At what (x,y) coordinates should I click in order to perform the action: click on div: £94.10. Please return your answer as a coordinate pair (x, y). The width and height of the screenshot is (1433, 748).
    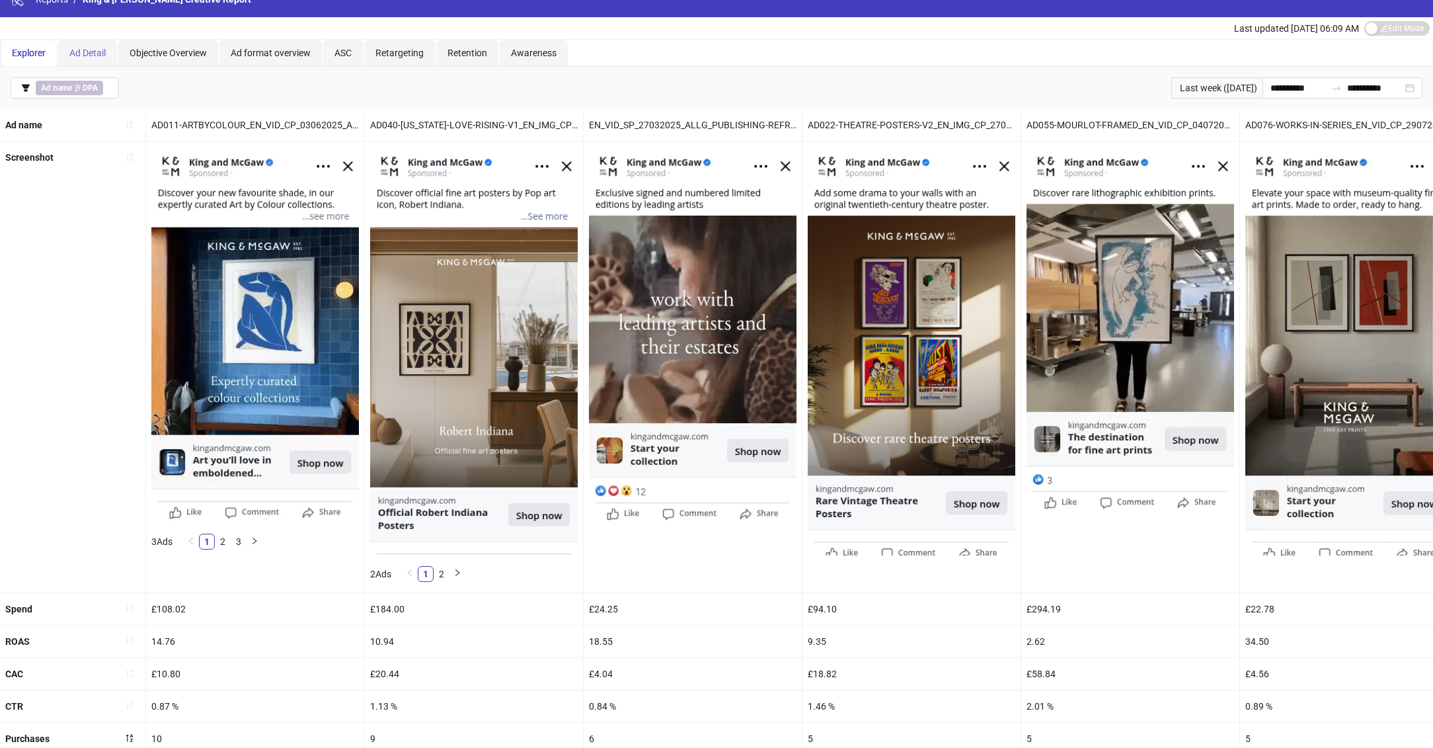
    Looking at the image, I should click on (912, 609).